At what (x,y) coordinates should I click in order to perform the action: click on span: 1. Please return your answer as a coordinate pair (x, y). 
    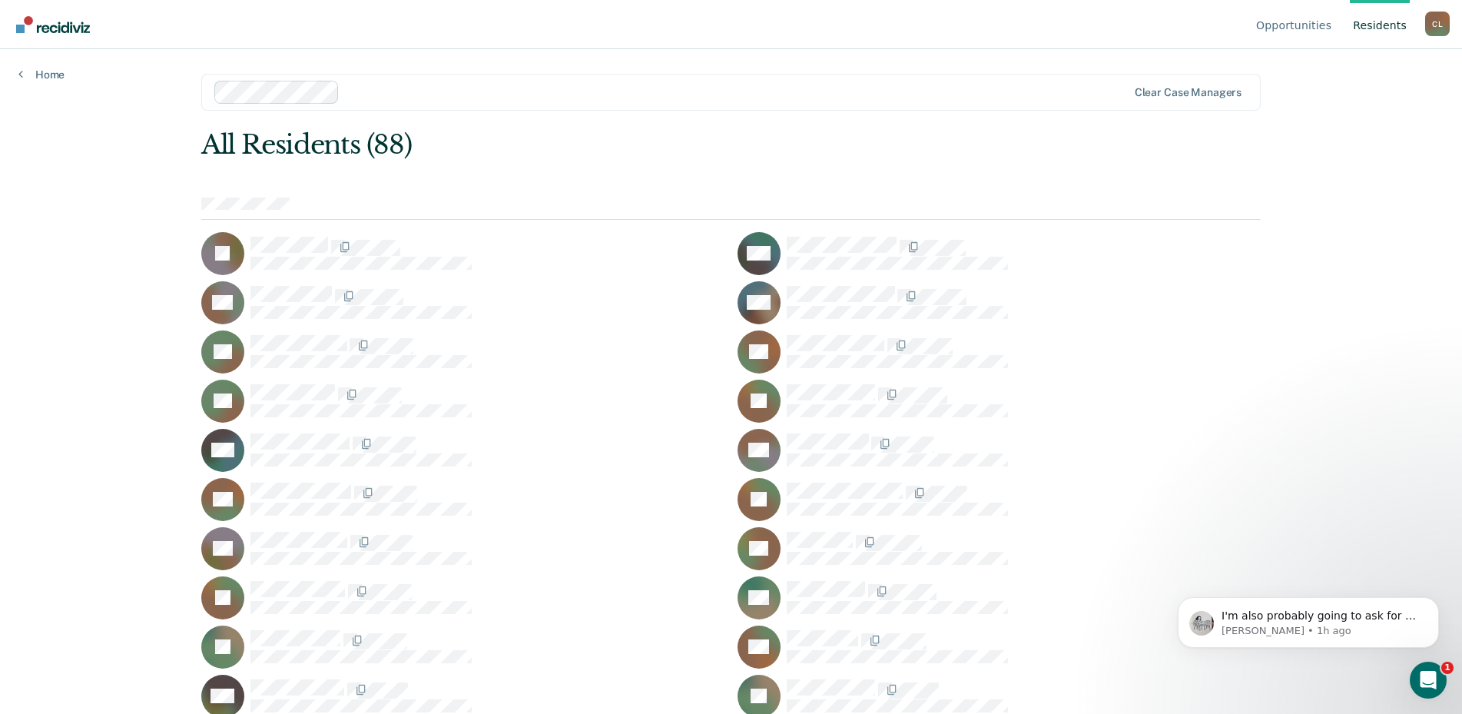
    Looking at the image, I should click on (1448, 668).